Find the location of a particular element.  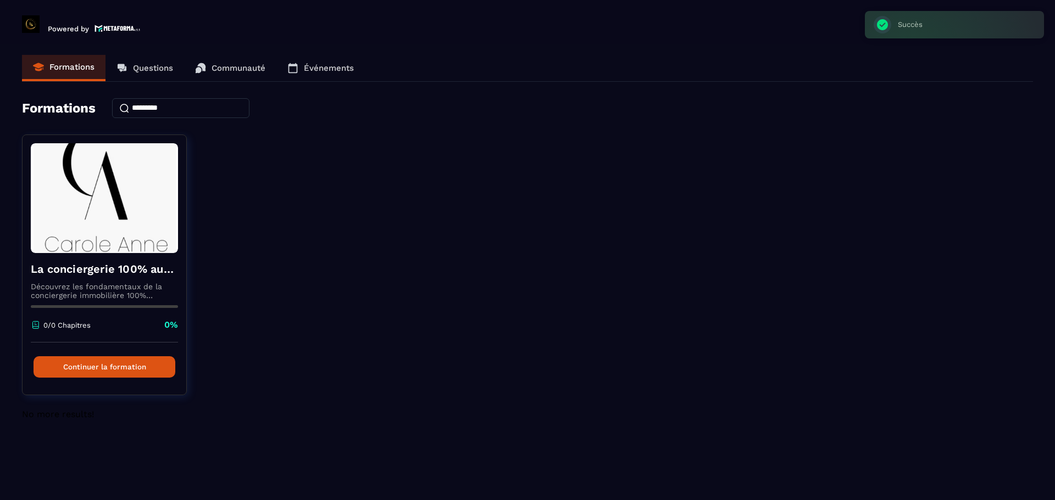

img: logo is located at coordinates (118, 28).